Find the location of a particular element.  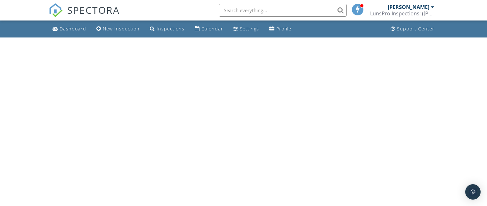

div: Calendar is located at coordinates (212, 28).